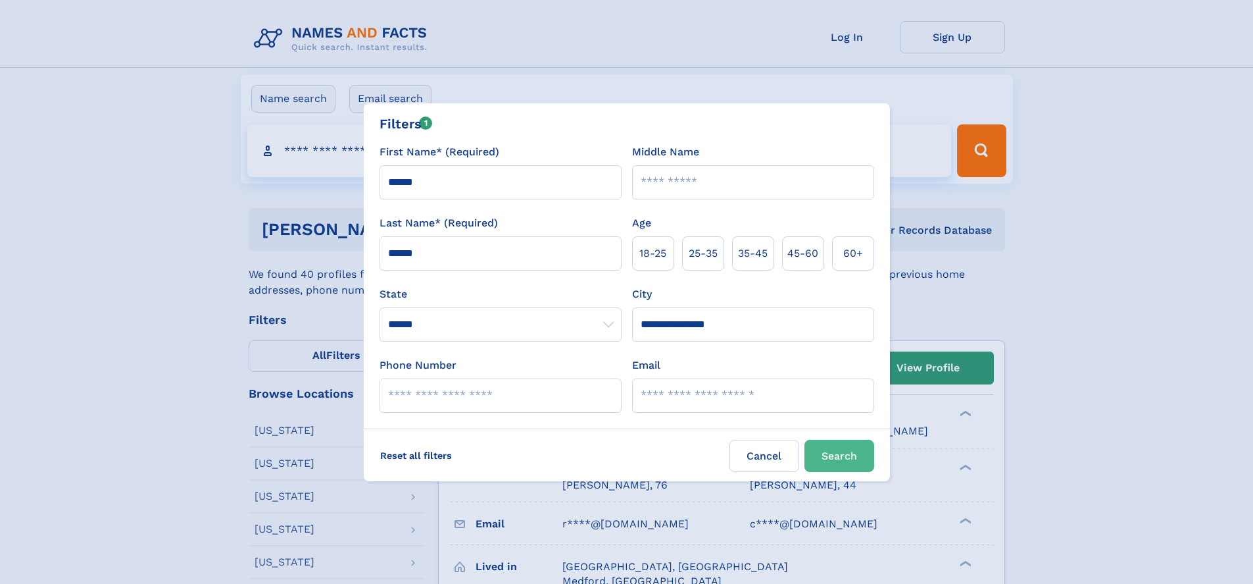  What do you see at coordinates (653, 253) in the screenshot?
I see `span: 18‑25` at bounding box center [653, 253].